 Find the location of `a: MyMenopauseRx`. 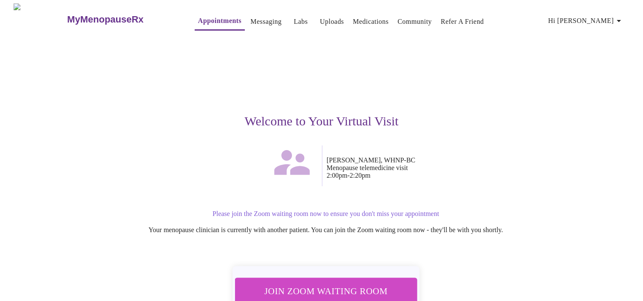

a: MyMenopauseRx is located at coordinates (122, 20).